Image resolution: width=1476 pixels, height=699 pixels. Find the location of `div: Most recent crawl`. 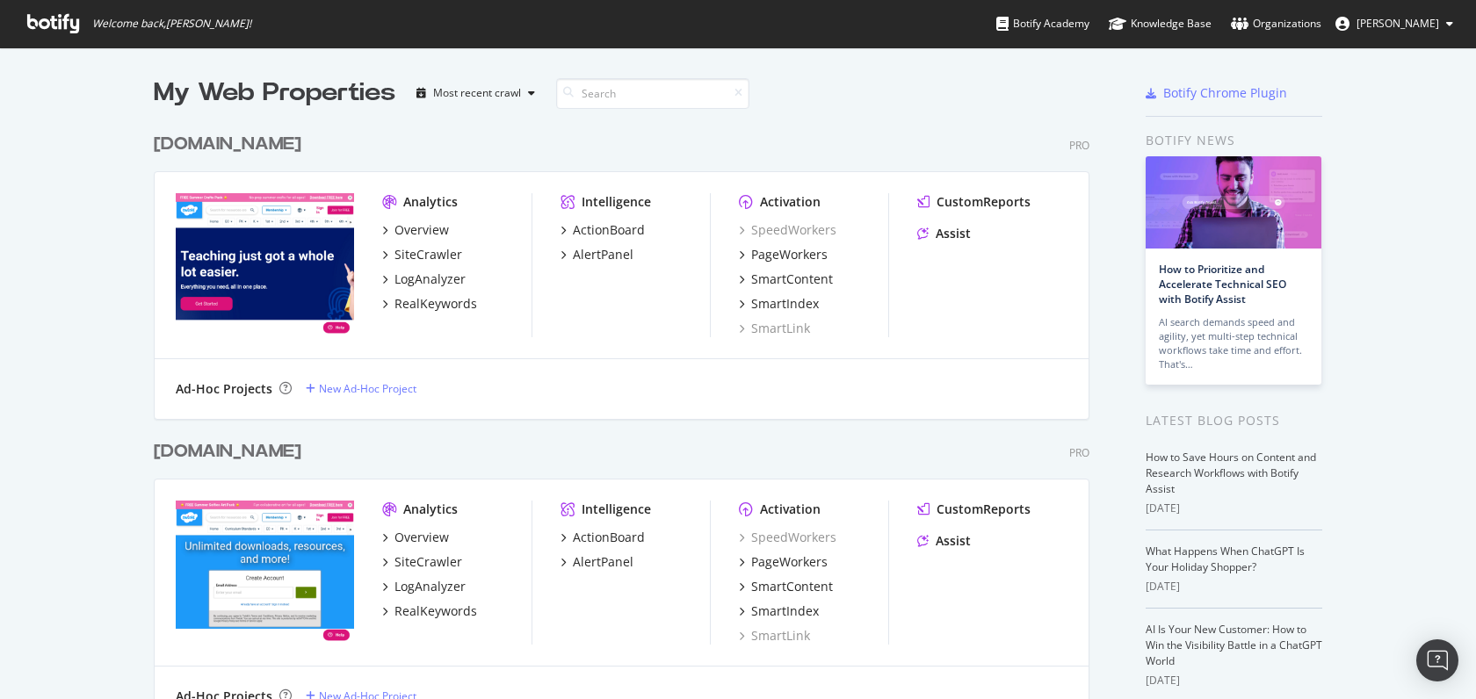

div: Most recent crawl is located at coordinates (477, 93).